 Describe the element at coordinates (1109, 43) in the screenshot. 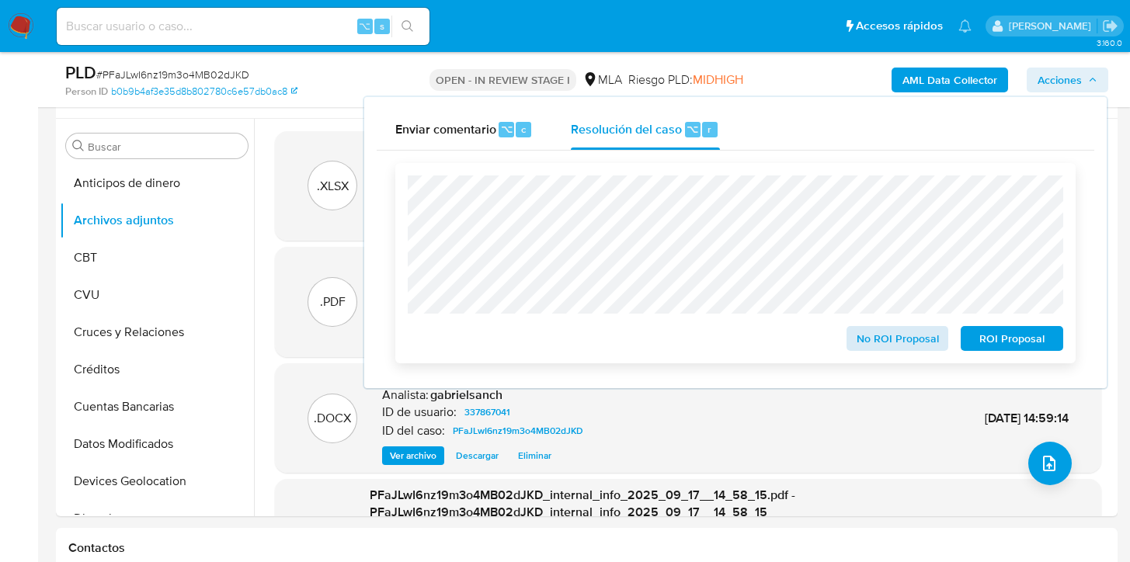

I see `span: 3.160.0` at that location.